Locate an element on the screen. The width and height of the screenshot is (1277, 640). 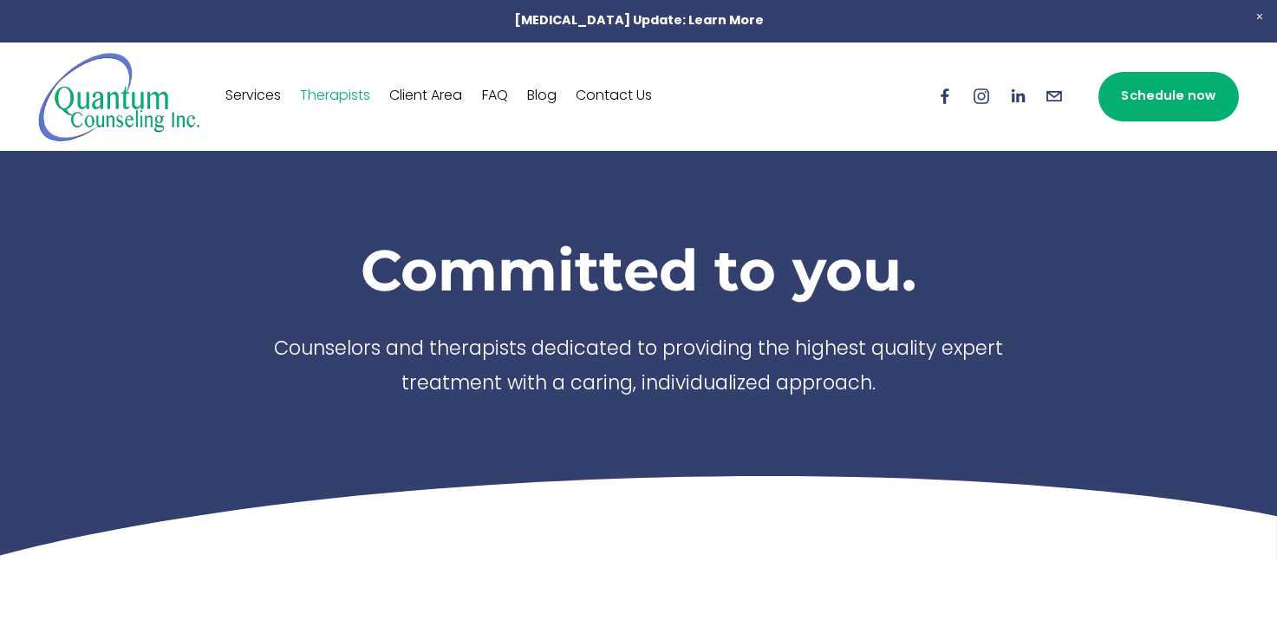
a: Services is located at coordinates (253, 96).